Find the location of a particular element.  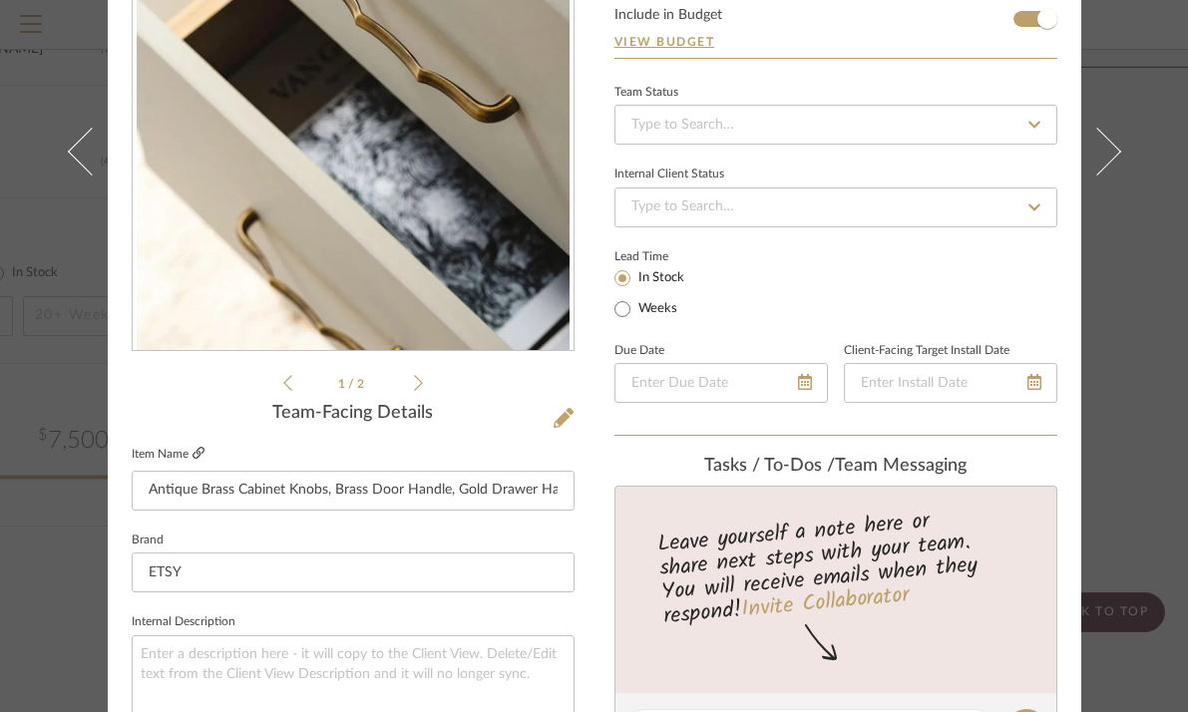

label: In Stock is located at coordinates (659, 278).